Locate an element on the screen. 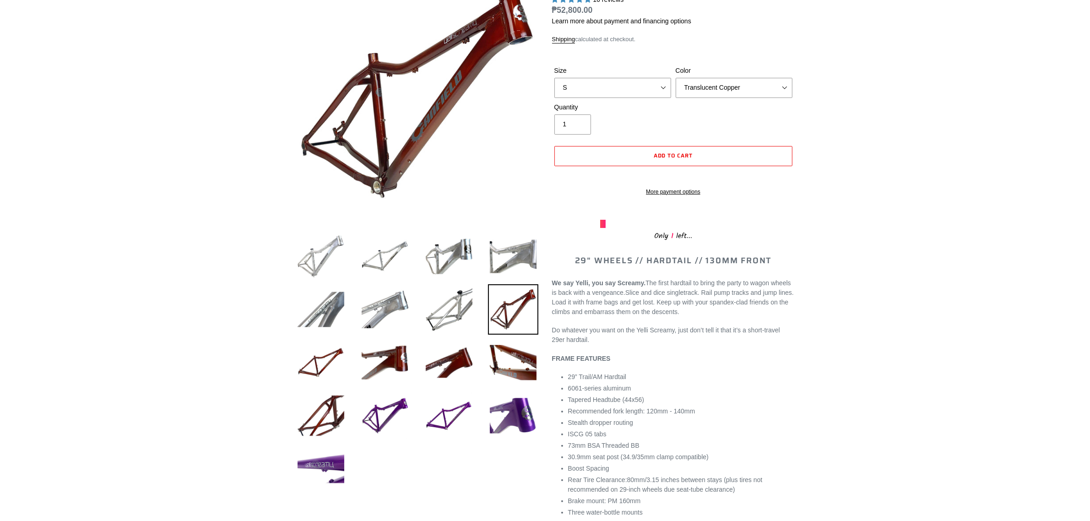 This screenshot has height=521, width=1090. span: Recommended fork length: 120mm - 140mm is located at coordinates (632, 411).